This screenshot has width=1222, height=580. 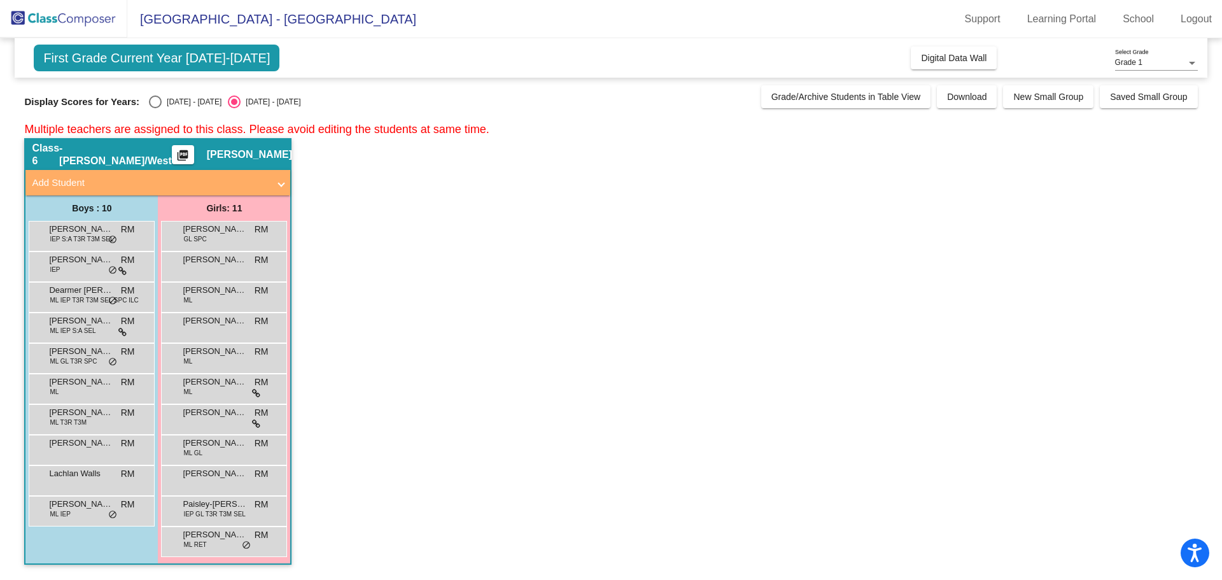 What do you see at coordinates (224, 208) in the screenshot?
I see `div: Girls: 11` at bounding box center [224, 208].